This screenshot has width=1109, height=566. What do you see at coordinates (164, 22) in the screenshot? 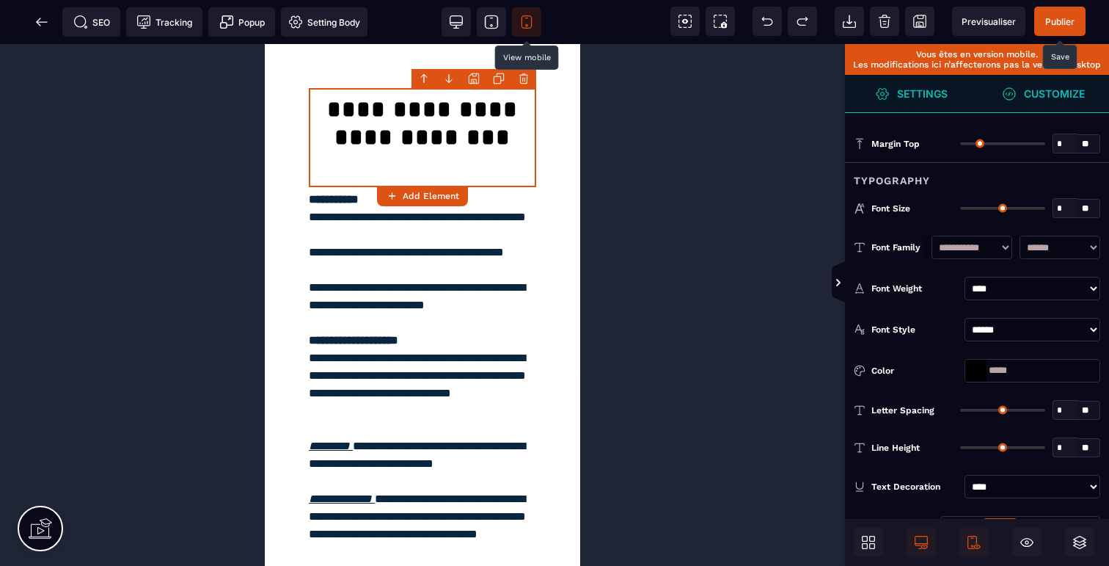
I see `span: Tracking` at bounding box center [164, 22].